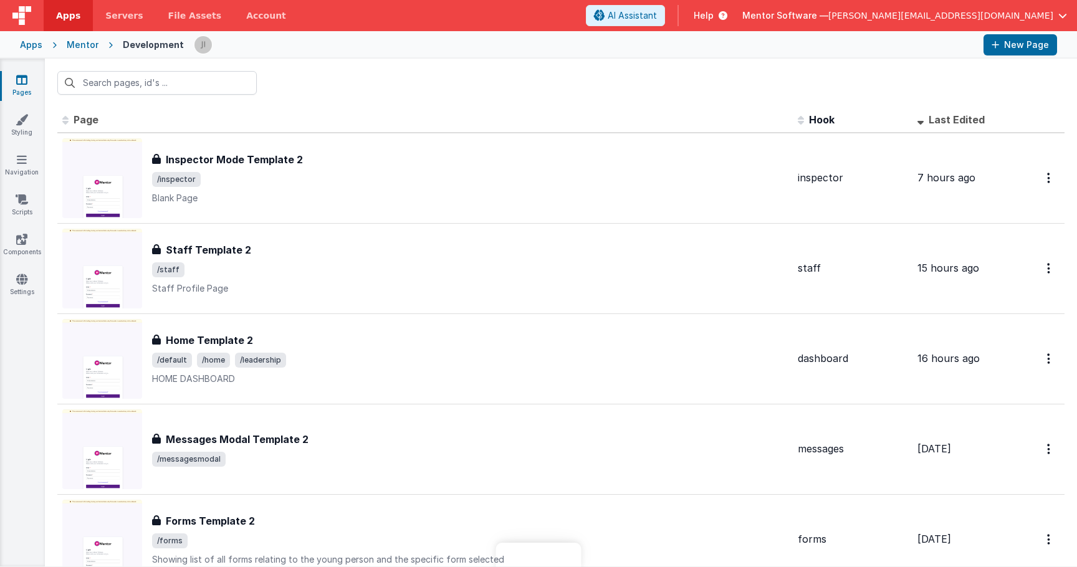 This screenshot has height=567, width=1077. What do you see at coordinates (209, 340) in the screenshot?
I see `h3: Home Template 2` at bounding box center [209, 340].